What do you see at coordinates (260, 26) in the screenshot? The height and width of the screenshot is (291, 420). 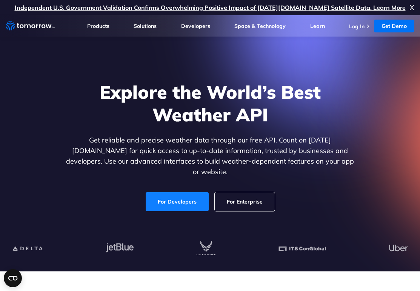 I see `a: Space & Technology` at bounding box center [260, 26].